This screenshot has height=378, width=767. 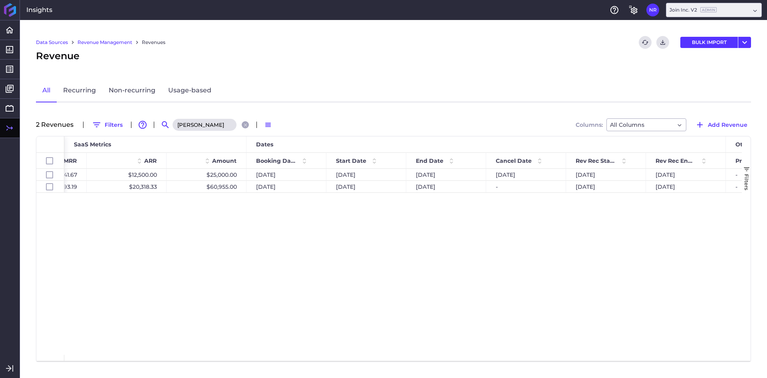 What do you see at coordinates (614, 10) in the screenshot?
I see `button: Help` at bounding box center [614, 10].